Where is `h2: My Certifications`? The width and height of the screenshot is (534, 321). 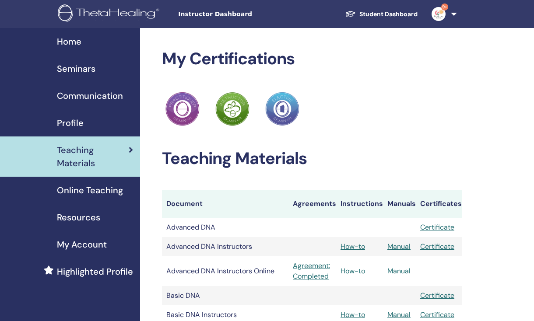
h2: My Certifications is located at coordinates (311, 59).